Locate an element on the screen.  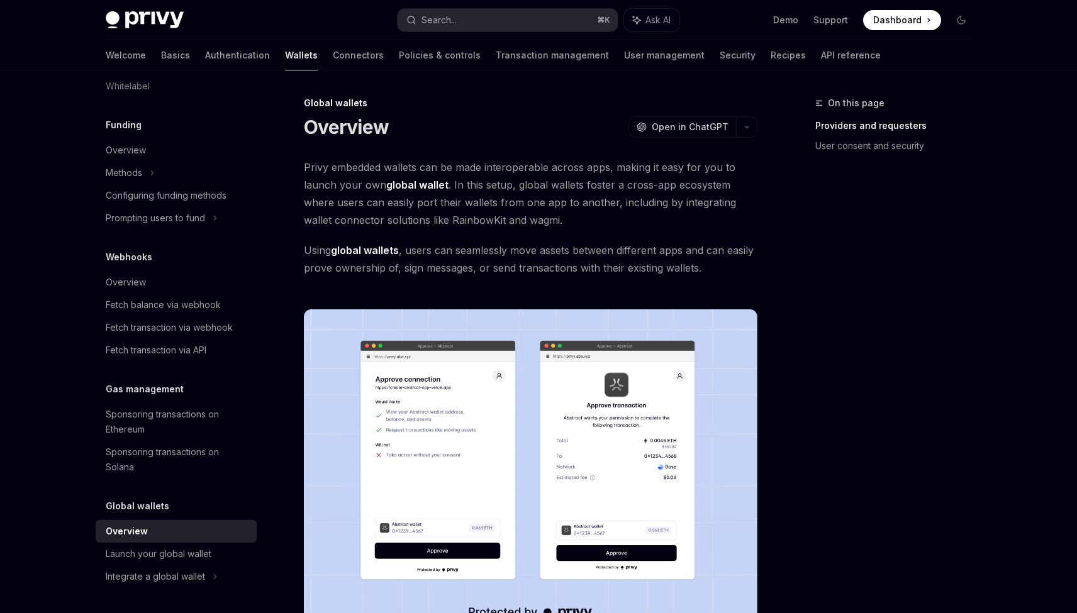
a: Authentication is located at coordinates (237, 55).